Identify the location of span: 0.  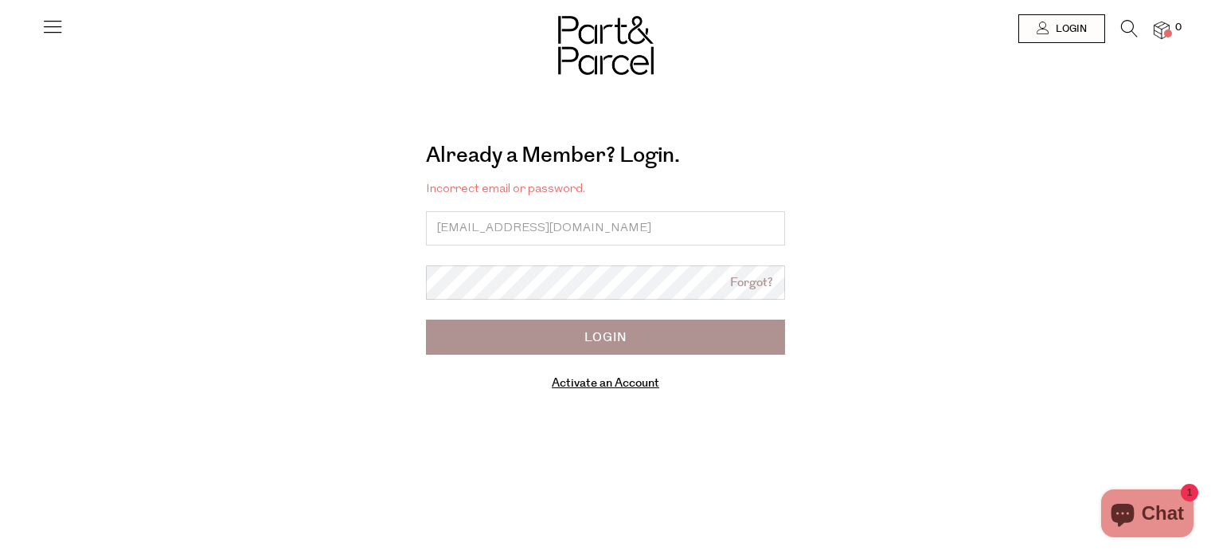
(1179, 28).